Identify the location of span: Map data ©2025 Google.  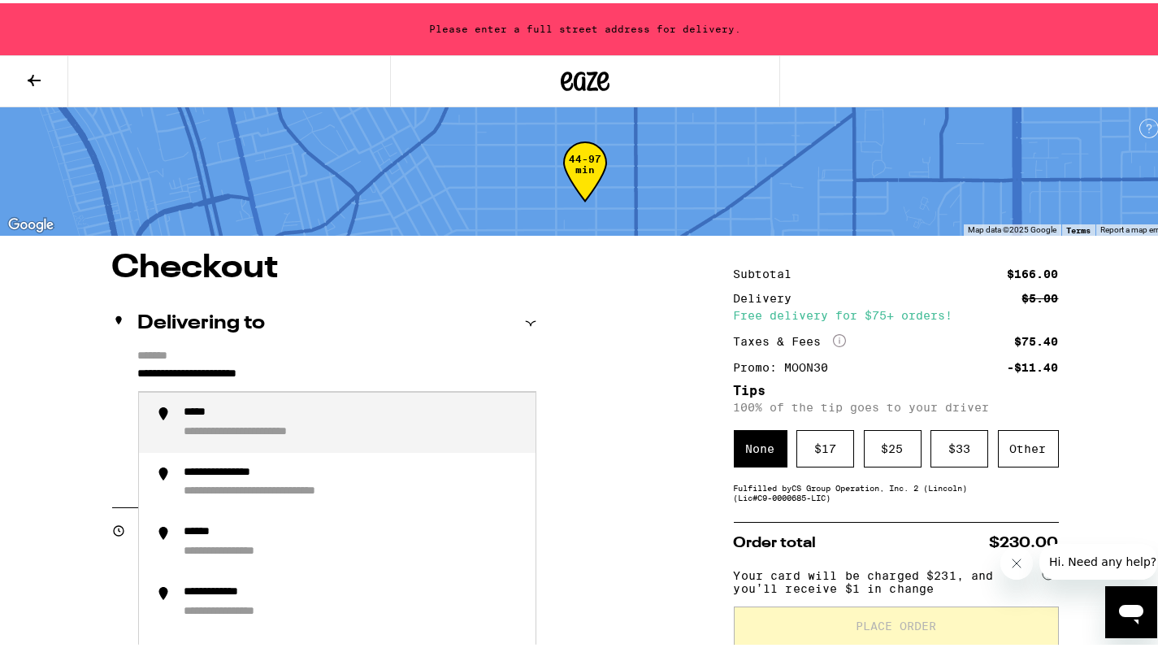
(1012, 226).